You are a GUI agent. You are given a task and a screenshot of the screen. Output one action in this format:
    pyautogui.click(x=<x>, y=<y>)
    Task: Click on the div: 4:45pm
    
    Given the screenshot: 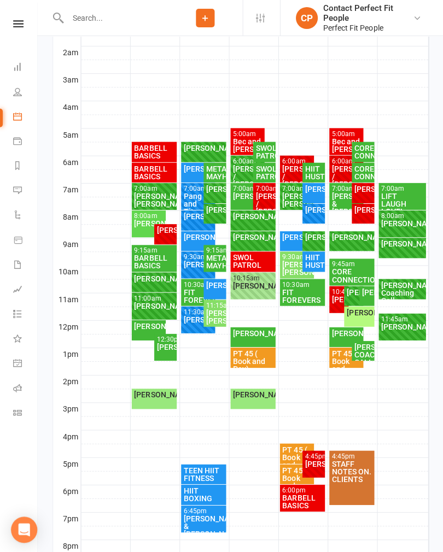 What is the action you would take?
    pyautogui.click(x=350, y=455)
    